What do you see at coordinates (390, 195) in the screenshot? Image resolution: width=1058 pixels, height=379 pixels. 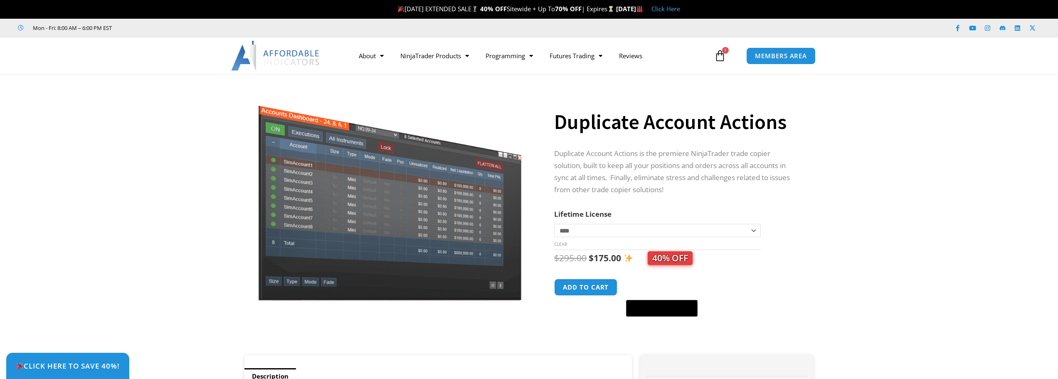 I see `img: Screenshot 2024-08-26 15414455555` at bounding box center [390, 195].